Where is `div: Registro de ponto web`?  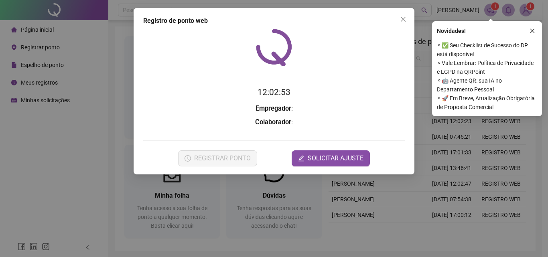 div: Registro de ponto web is located at coordinates (274, 21).